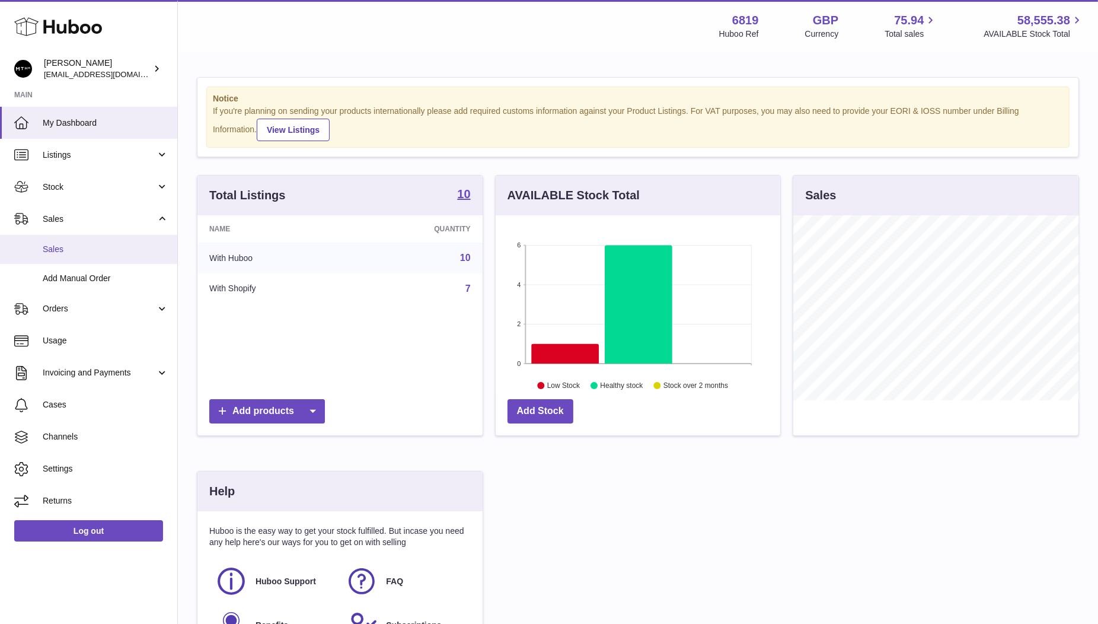  I want to click on span: Total sales, so click(911, 34).